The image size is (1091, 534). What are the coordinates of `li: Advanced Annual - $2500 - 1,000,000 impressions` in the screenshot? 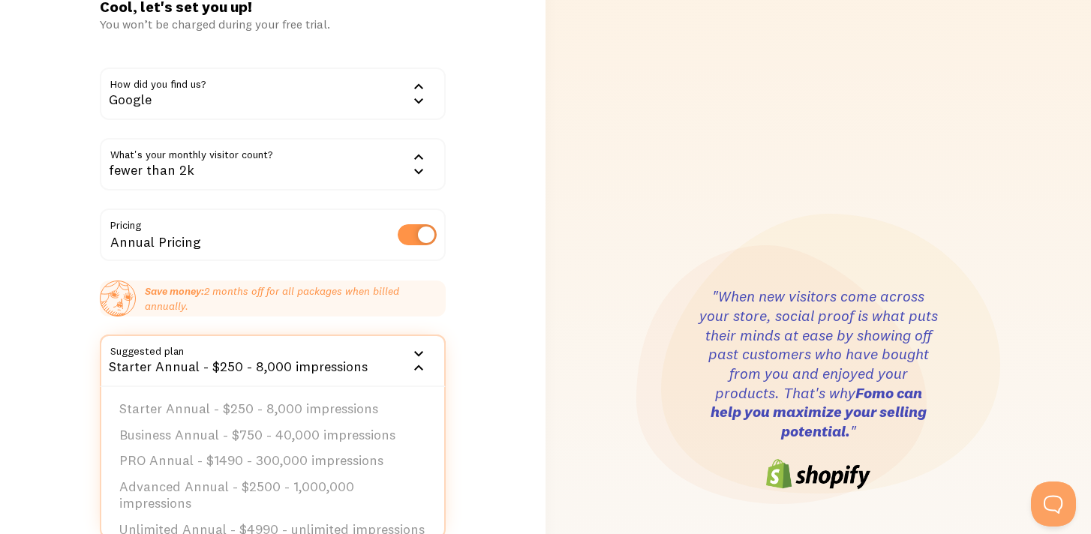 It's located at (272, 495).